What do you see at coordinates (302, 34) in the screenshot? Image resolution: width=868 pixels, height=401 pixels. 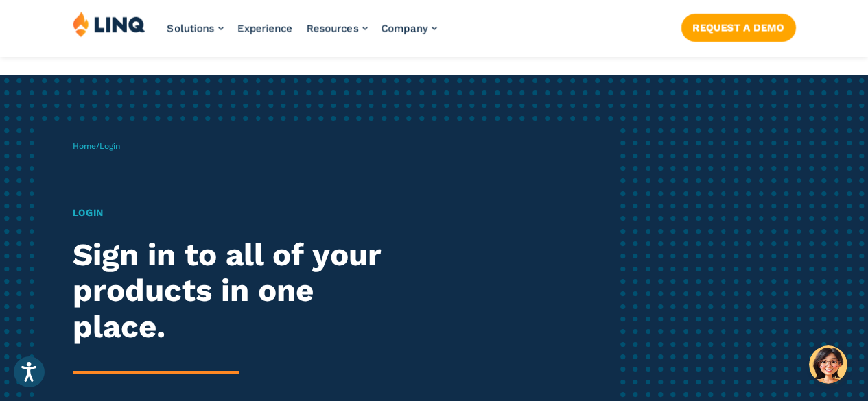 I see `nav: Primary Navigation` at bounding box center [302, 34].